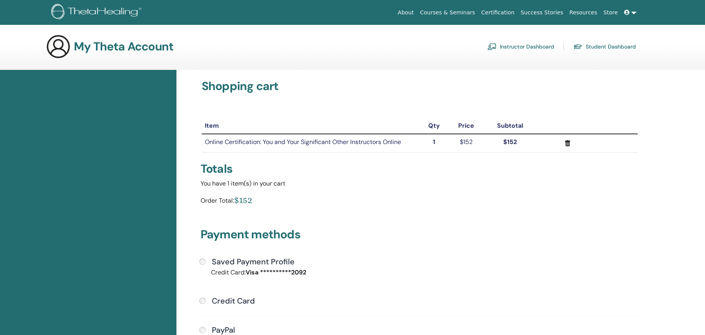 The height and width of the screenshot is (335, 705). I want to click on td: Online Certification: You and Your Significant Other Instructors Online, so click(311, 143).